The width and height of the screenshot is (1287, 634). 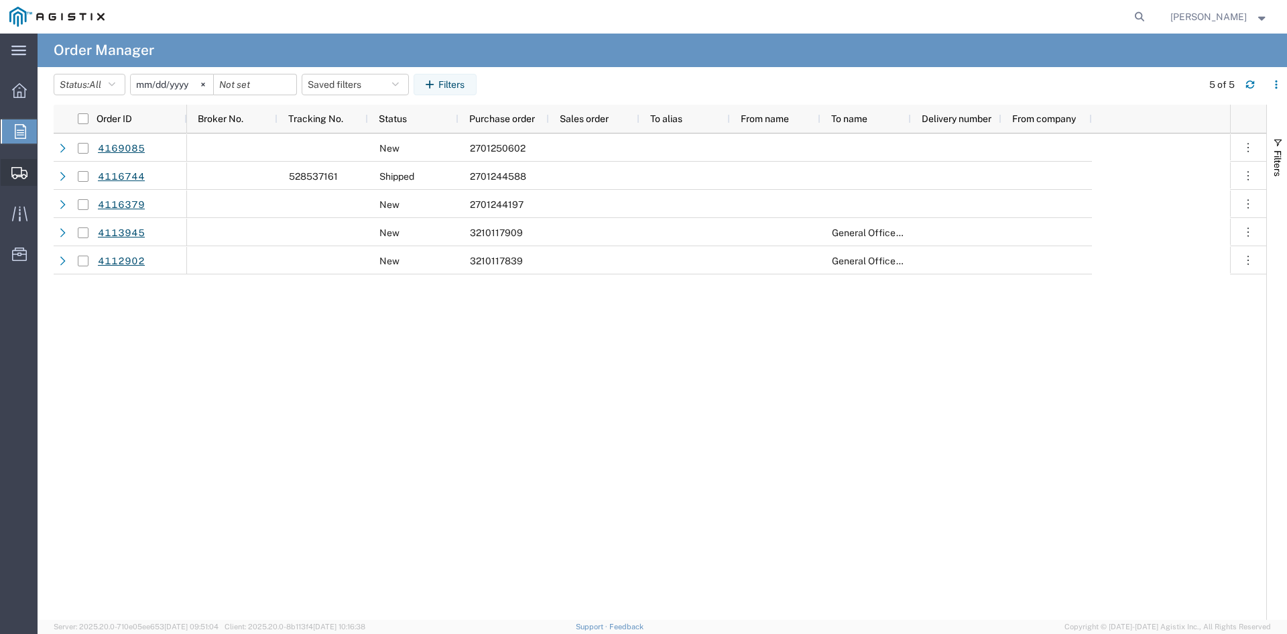 I want to click on span: Client: 2025.20.0-8b113f4, so click(x=295, y=626).